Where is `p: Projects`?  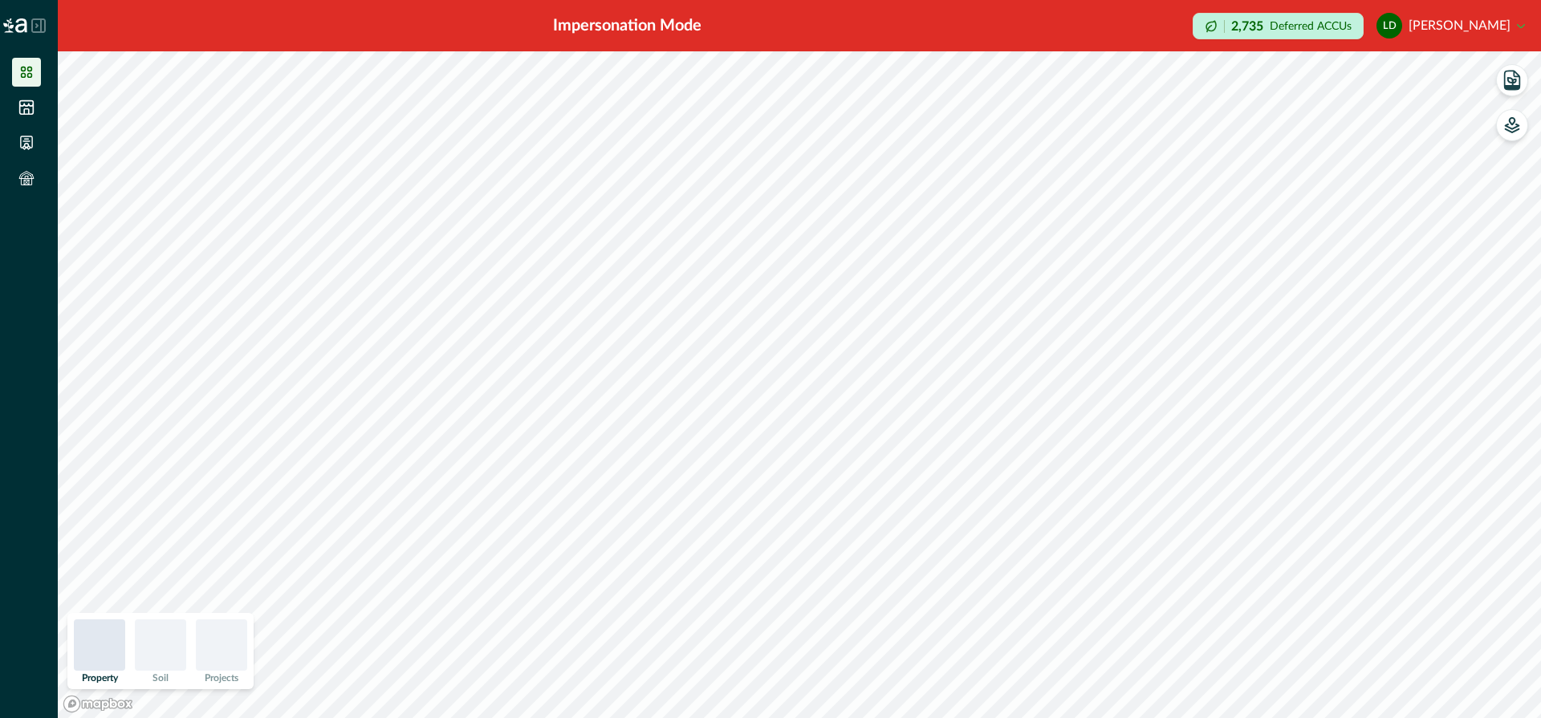 p: Projects is located at coordinates (222, 678).